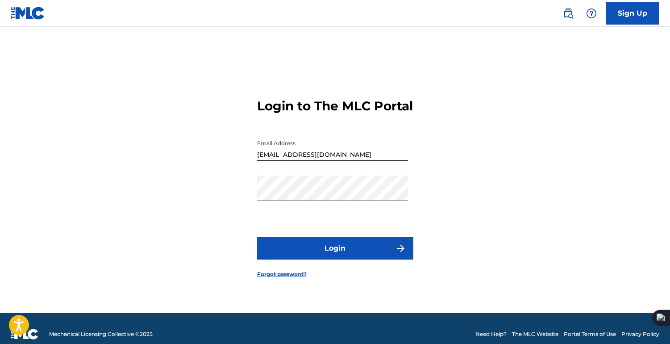 The image size is (670, 344). Describe the element at coordinates (282, 274) in the screenshot. I see `a: Forgot password?` at that location.